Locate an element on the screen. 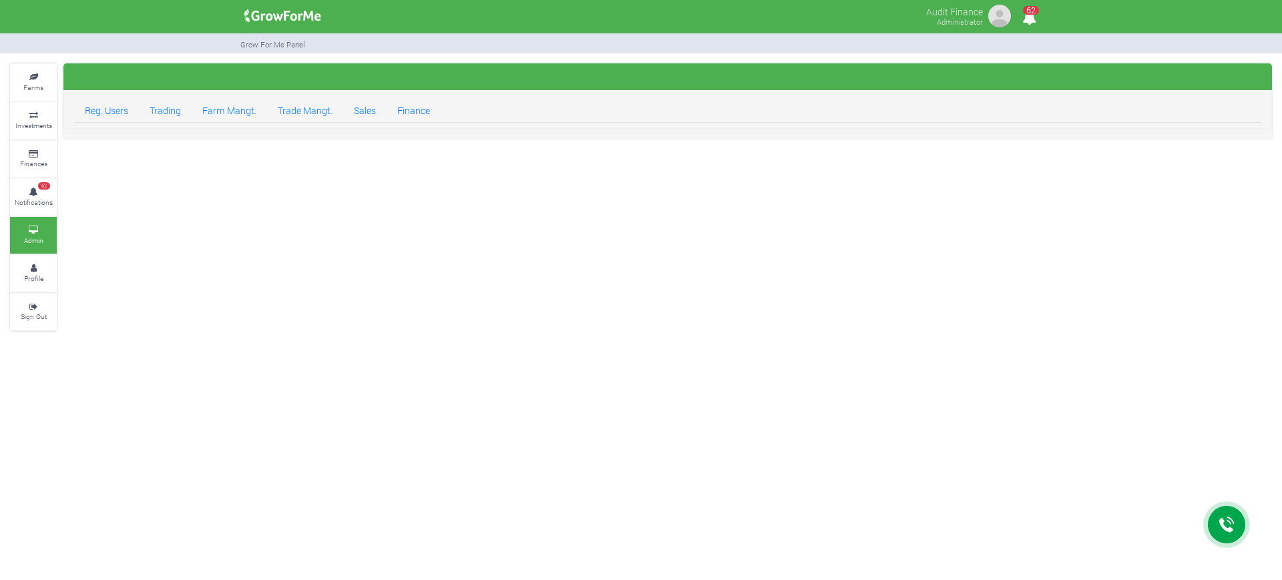 The height and width of the screenshot is (580, 1282). a: Sales is located at coordinates (365, 110).